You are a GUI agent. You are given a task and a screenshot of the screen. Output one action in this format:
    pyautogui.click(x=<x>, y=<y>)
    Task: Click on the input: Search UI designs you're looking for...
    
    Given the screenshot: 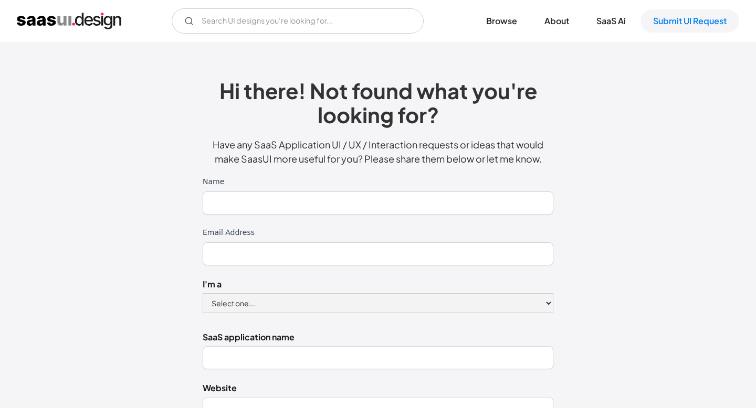 What is the action you would take?
    pyautogui.click(x=298, y=21)
    